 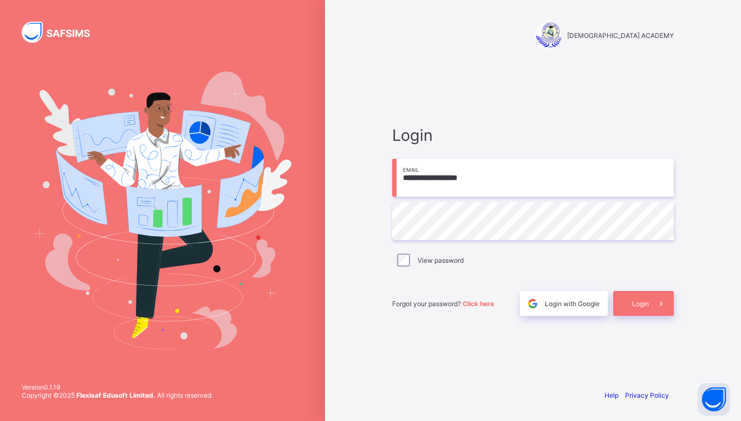 I want to click on button: Open asap, so click(x=714, y=399).